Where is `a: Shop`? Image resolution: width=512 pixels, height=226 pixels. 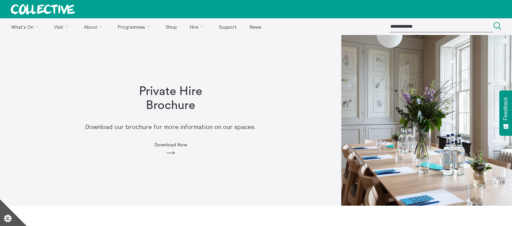 a: Shop is located at coordinates (171, 27).